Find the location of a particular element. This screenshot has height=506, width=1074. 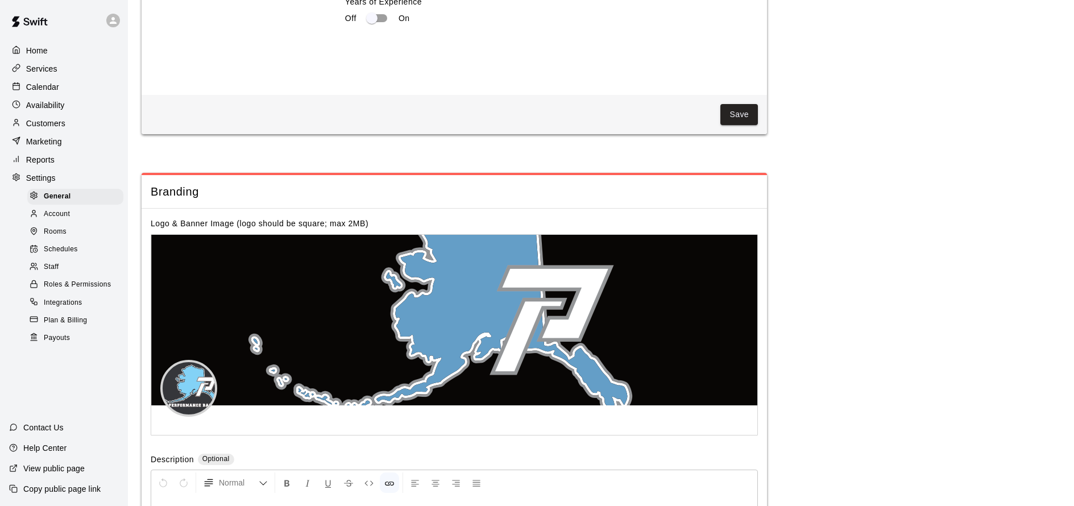

button: Right Align is located at coordinates (456, 483).